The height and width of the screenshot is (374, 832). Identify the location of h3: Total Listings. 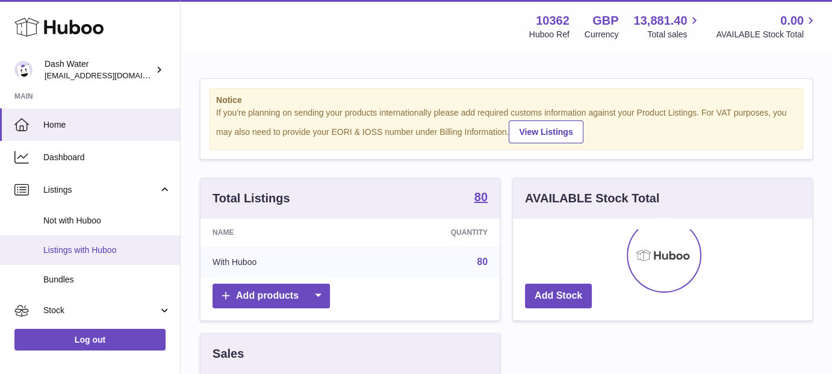
(251, 198).